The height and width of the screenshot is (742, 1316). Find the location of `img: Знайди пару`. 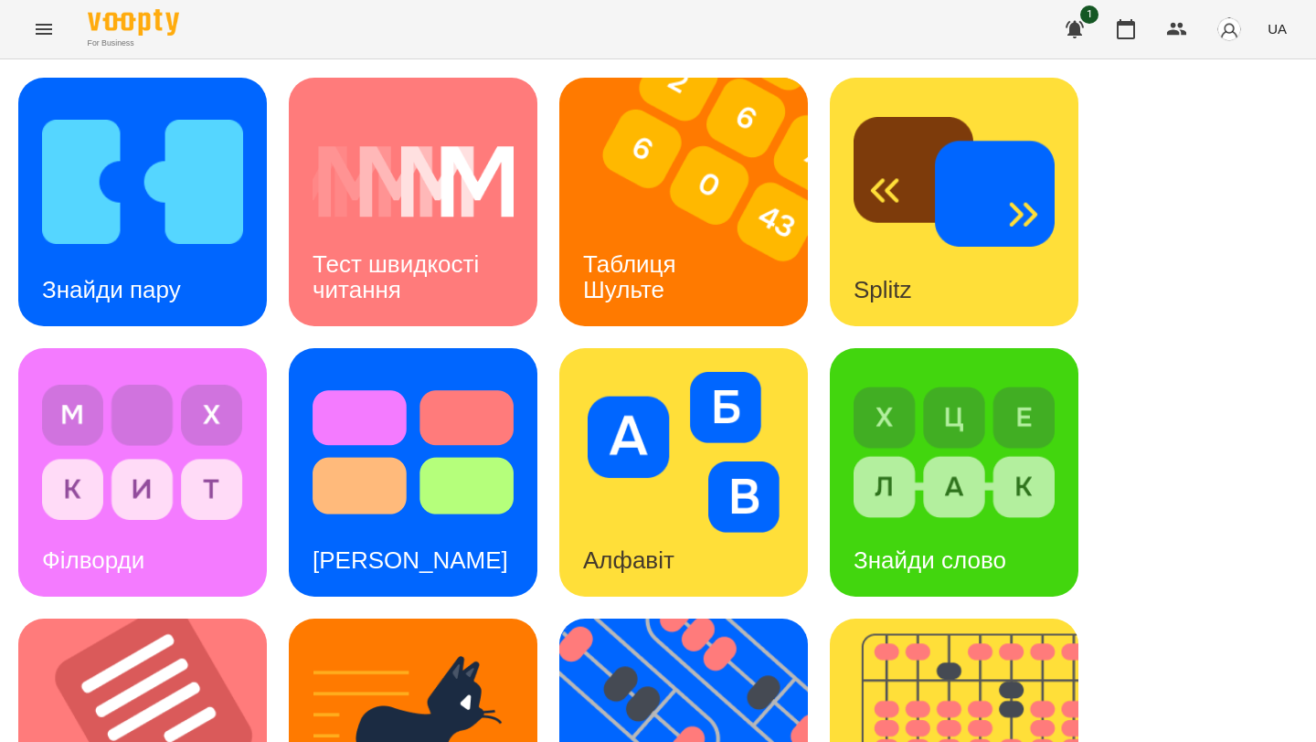

img: Знайди пару is located at coordinates (143, 182).